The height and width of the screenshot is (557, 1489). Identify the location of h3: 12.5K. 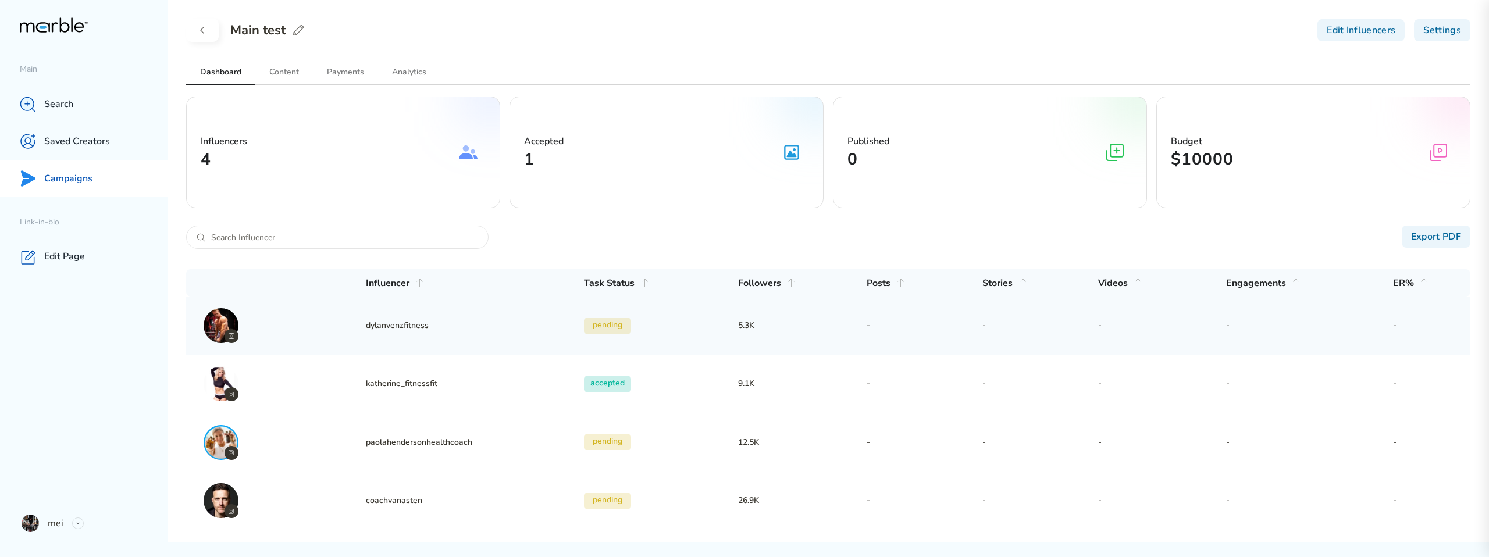
(802, 443).